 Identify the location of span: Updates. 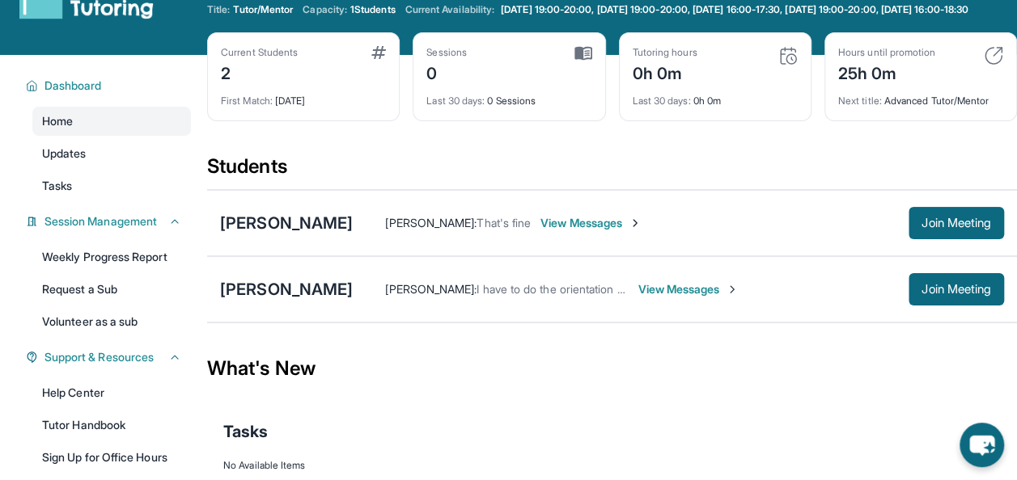
(64, 154).